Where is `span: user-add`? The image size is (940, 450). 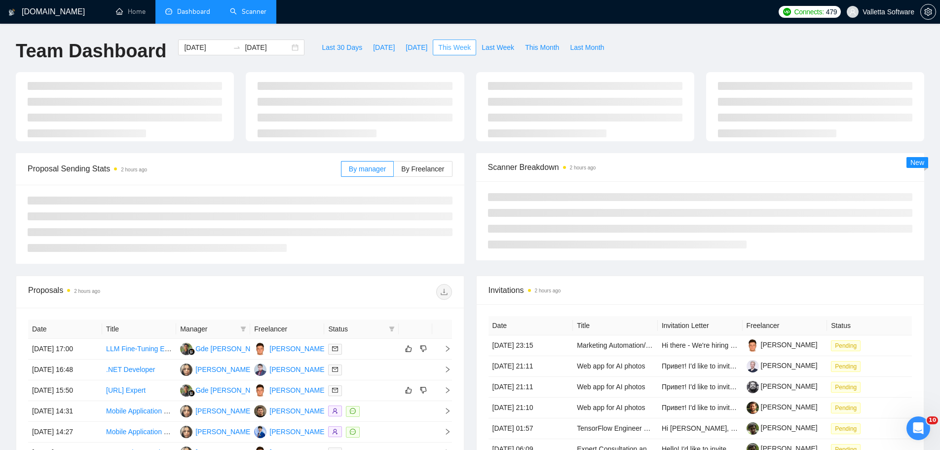 span: user-add is located at coordinates (335, 411).